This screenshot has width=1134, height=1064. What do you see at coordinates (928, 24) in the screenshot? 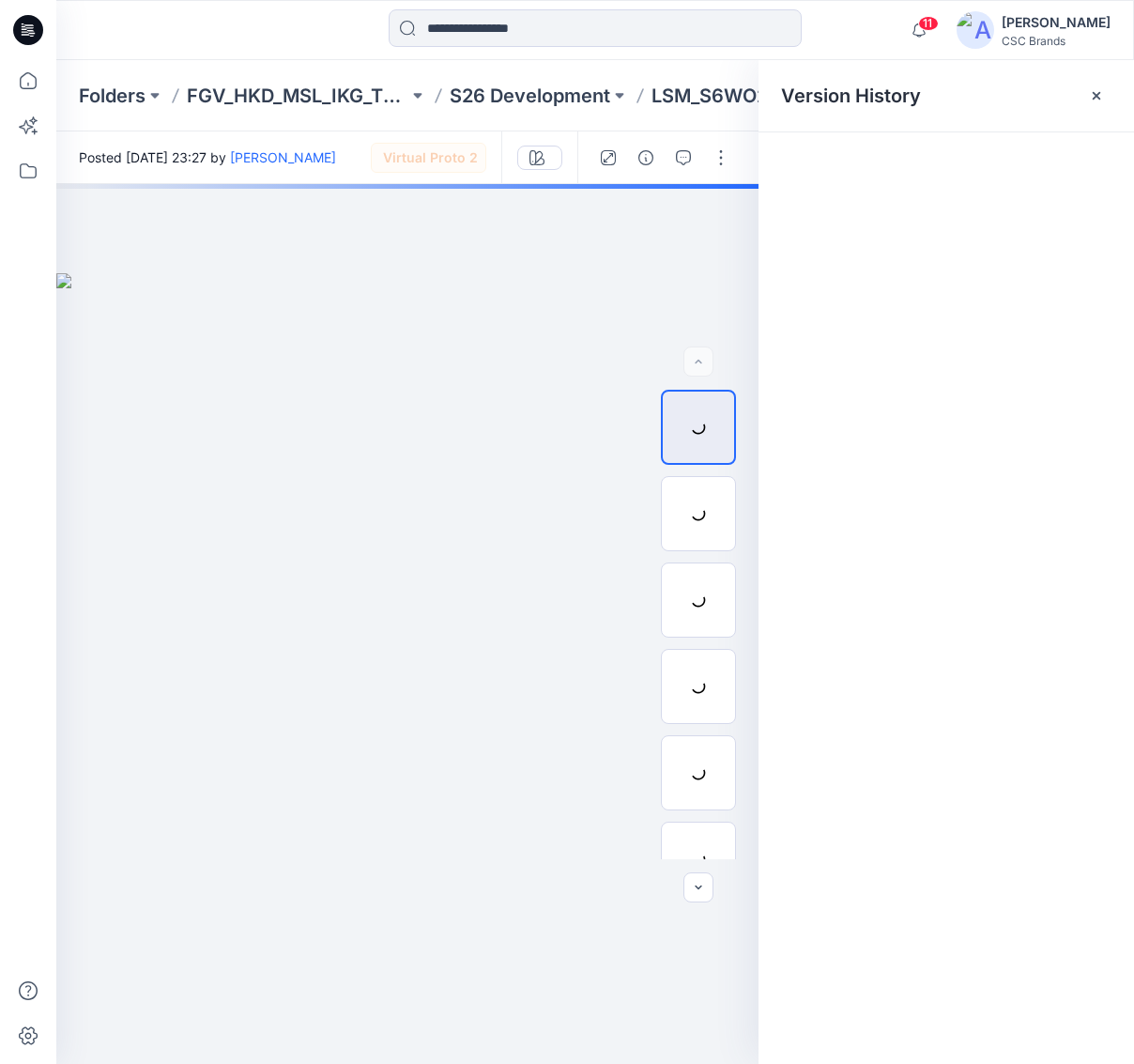
I see `span: 11` at bounding box center [928, 24].